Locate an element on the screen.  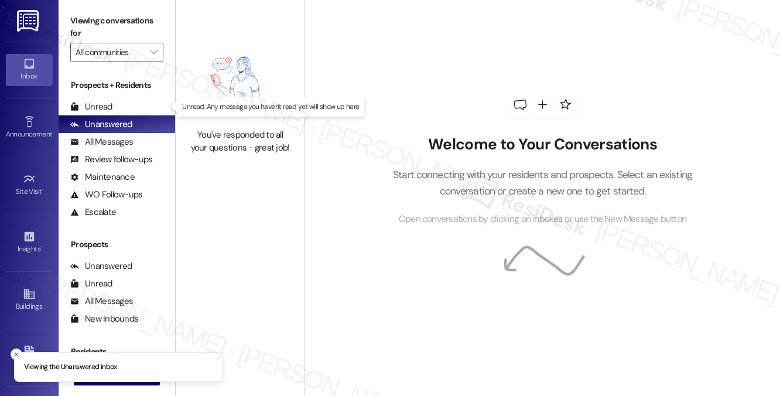
a: Inbox is located at coordinates (29, 70).